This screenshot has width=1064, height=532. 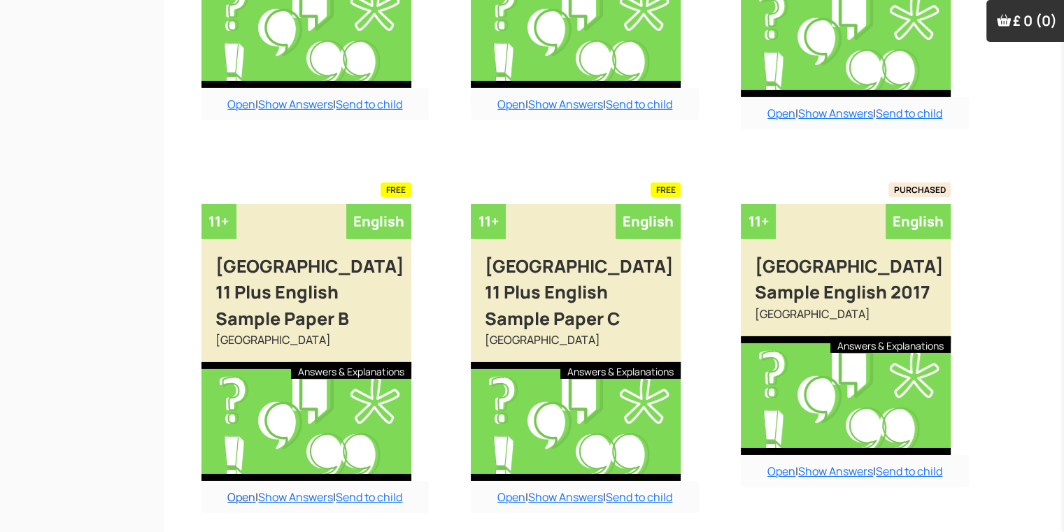 I want to click on div: 1., so click(x=97, y=123).